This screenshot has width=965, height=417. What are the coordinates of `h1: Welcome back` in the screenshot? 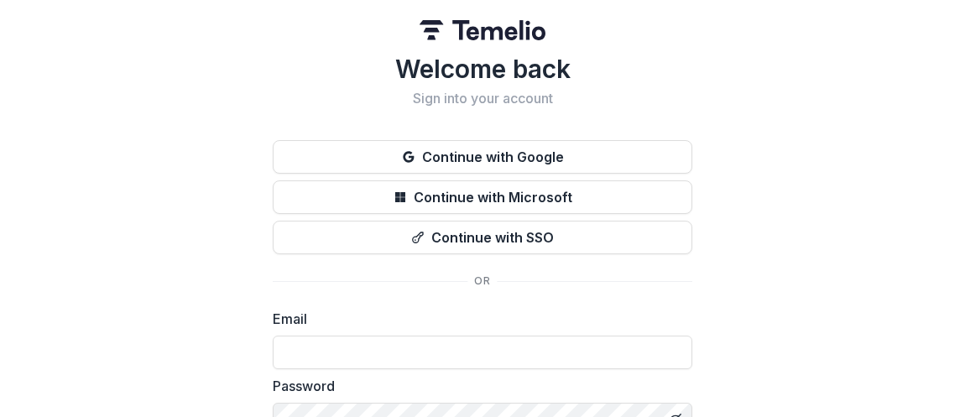 It's located at (483, 69).